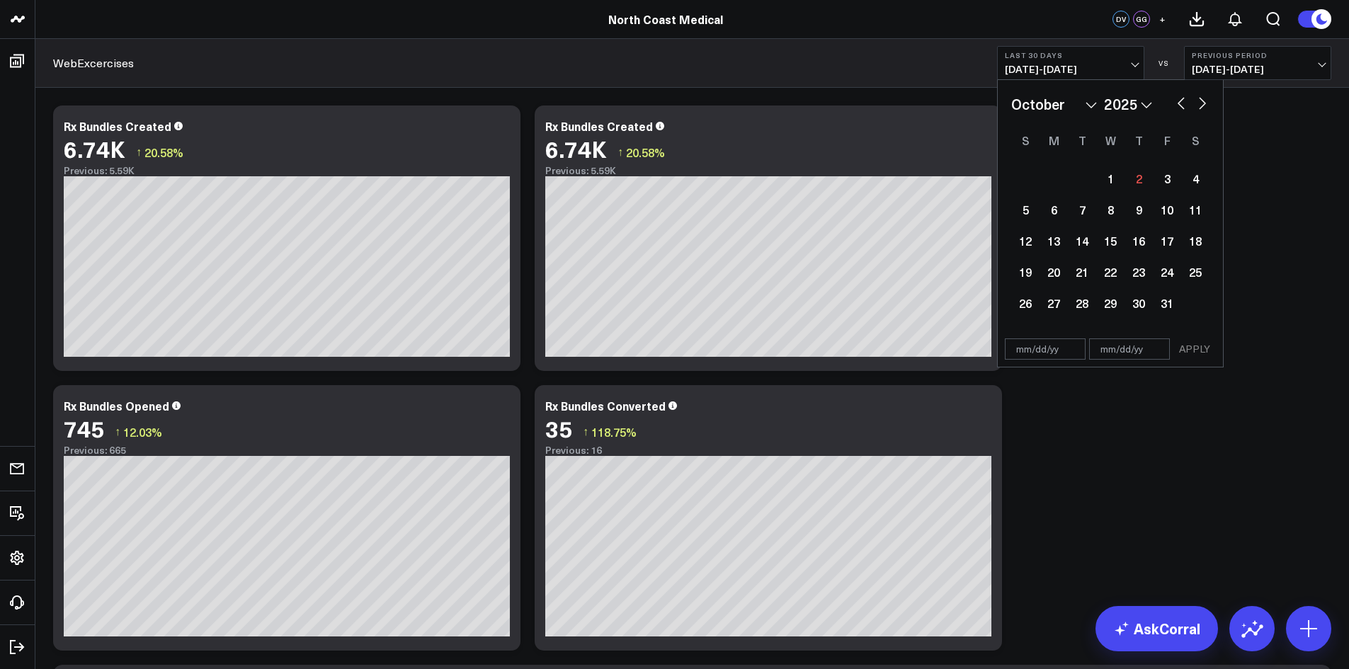 The height and width of the screenshot is (669, 1349). What do you see at coordinates (1139, 140) in the screenshot?
I see `div: Thursday` at bounding box center [1139, 140].